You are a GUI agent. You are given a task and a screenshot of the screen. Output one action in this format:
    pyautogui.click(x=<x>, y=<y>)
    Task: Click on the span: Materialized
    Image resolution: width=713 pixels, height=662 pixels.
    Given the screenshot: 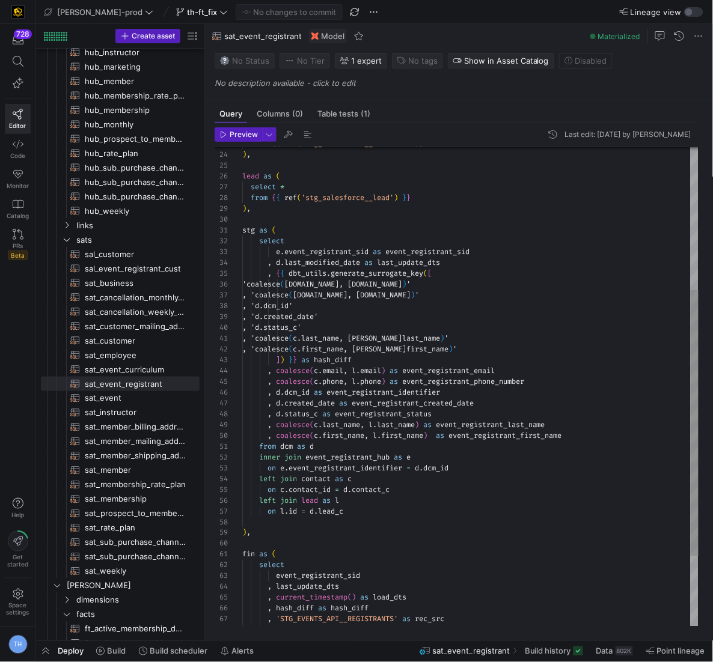 What is the action you would take?
    pyautogui.click(x=619, y=36)
    